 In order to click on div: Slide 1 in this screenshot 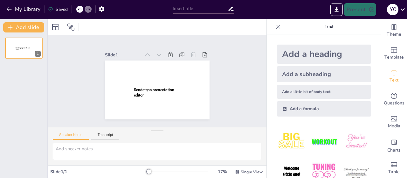, I will do `click(123, 55)`.